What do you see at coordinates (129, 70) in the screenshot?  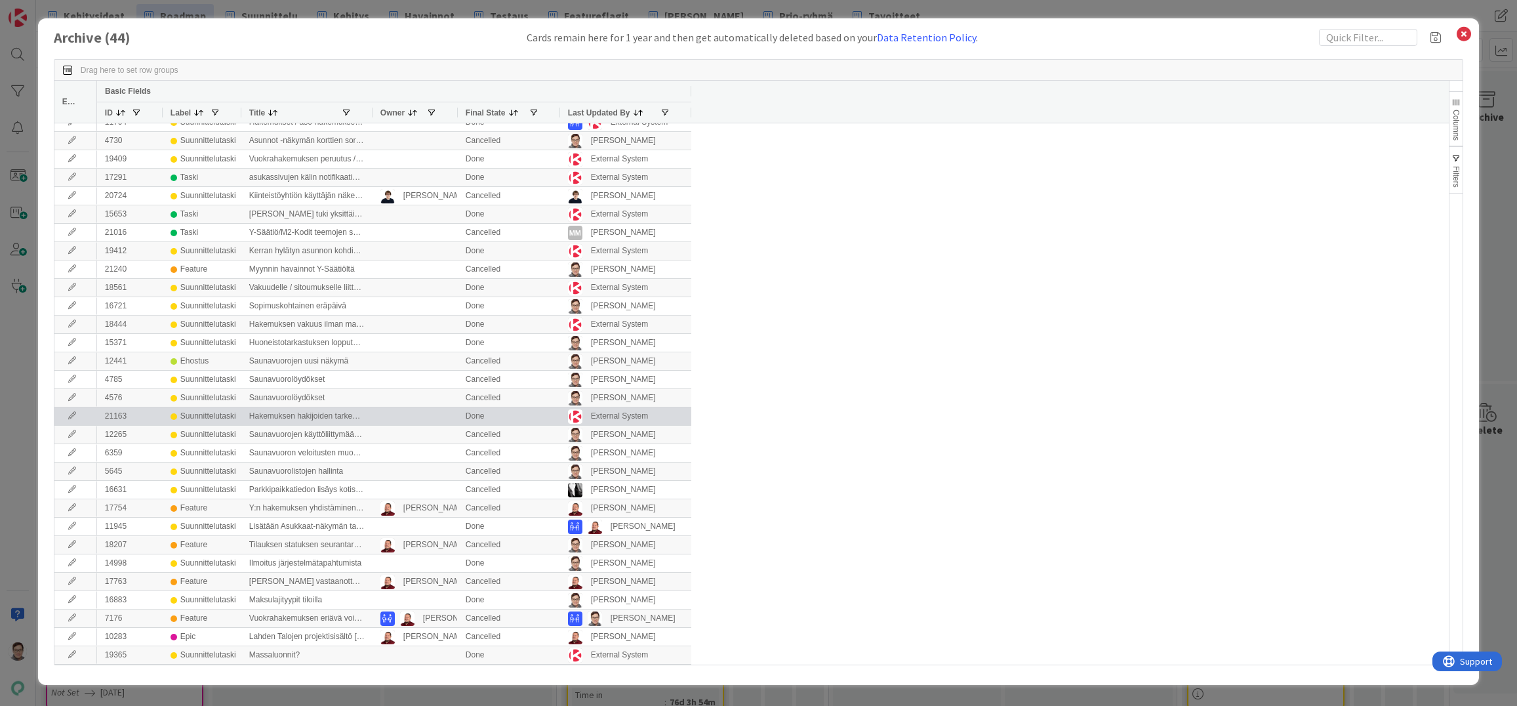 I see `div: Row Groups` at bounding box center [129, 70].